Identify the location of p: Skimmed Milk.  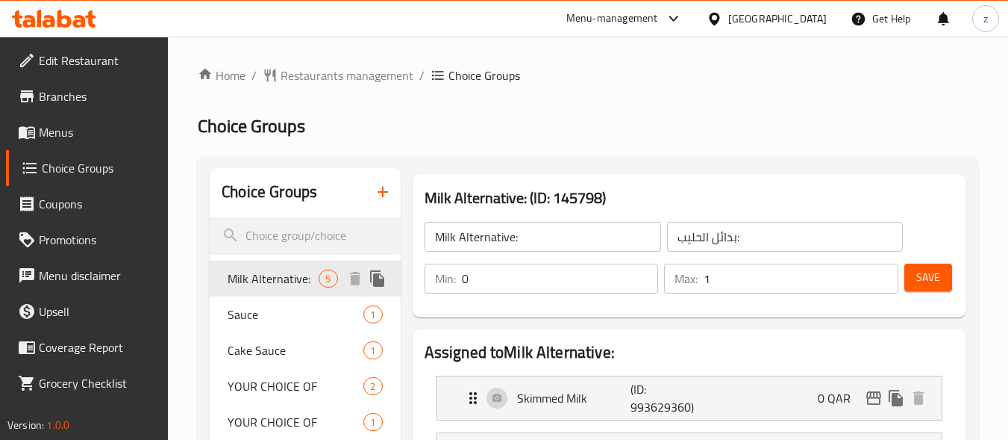
(574, 398).